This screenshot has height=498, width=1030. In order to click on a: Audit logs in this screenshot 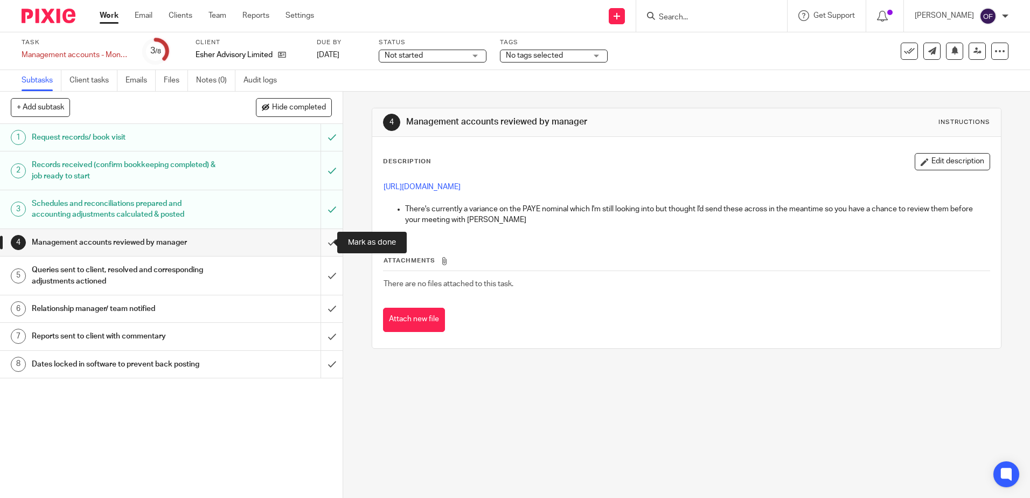, I will do `click(264, 80)`.